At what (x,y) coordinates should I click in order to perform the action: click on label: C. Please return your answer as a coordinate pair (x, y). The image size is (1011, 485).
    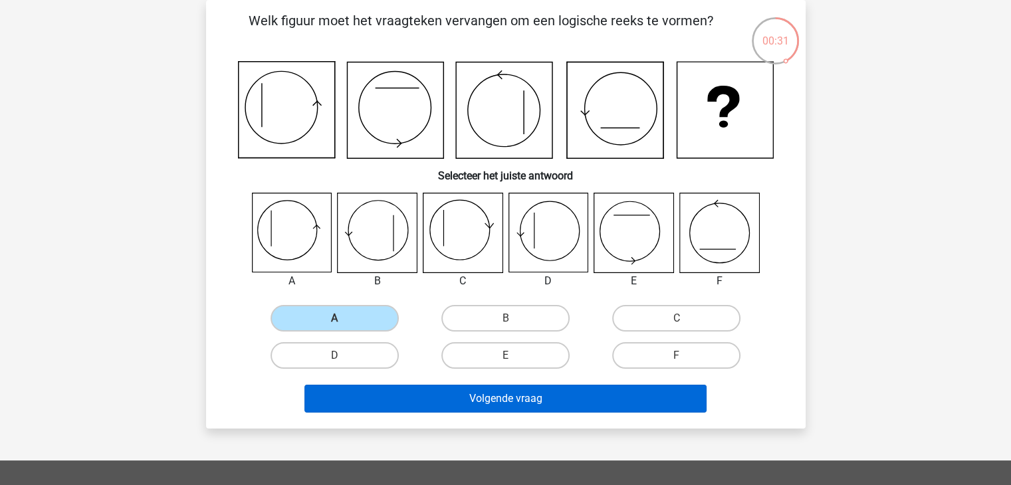
    Looking at the image, I should click on (676, 318).